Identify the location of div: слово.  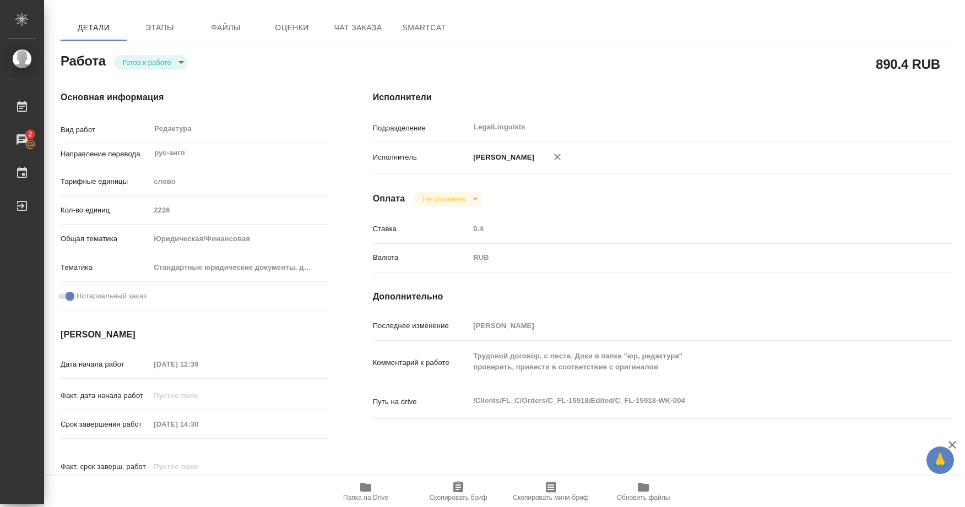
(239, 182).